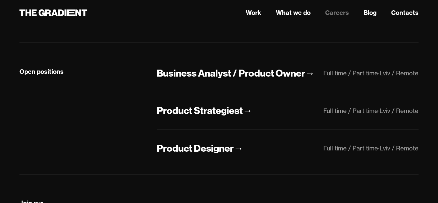 The width and height of the screenshot is (438, 203). What do you see at coordinates (205, 111) in the screenshot?
I see `a: Product Strategiest→` at bounding box center [205, 111].